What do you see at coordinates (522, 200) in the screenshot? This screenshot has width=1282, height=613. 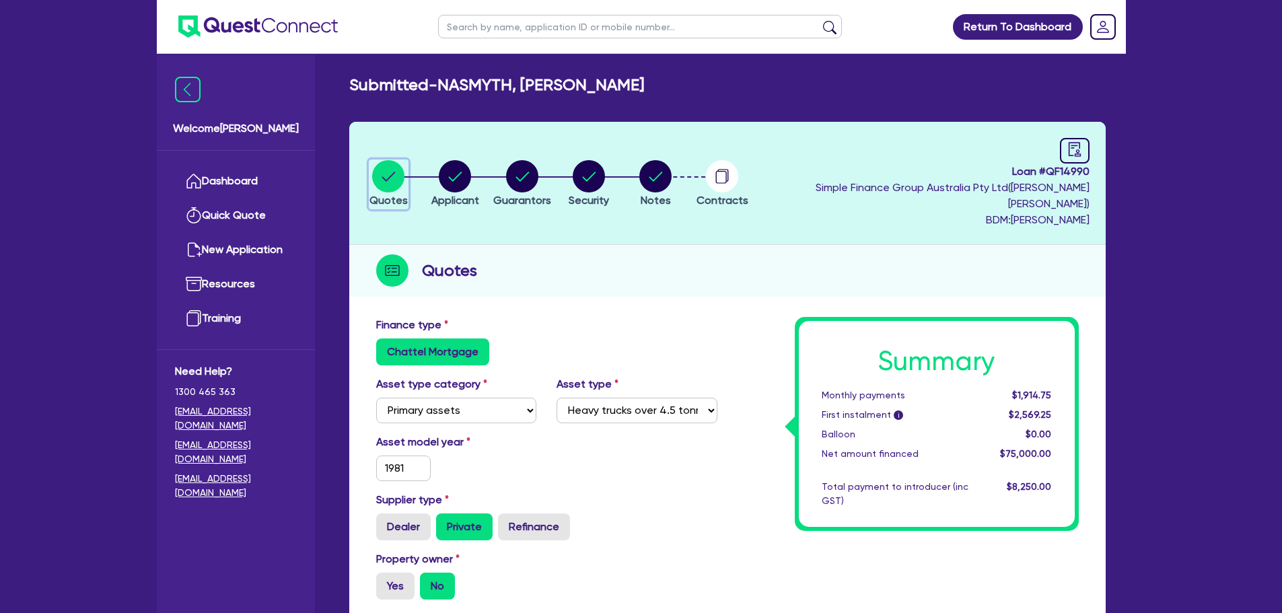 I see `span: Guarantors` at bounding box center [522, 200].